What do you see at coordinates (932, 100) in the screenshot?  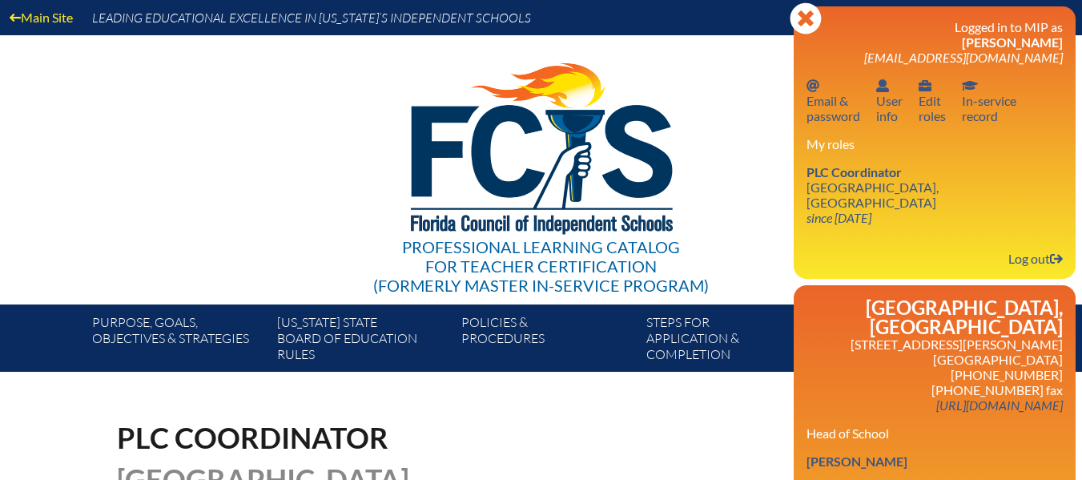 I see `a: User infoEditroles` at bounding box center [932, 100].